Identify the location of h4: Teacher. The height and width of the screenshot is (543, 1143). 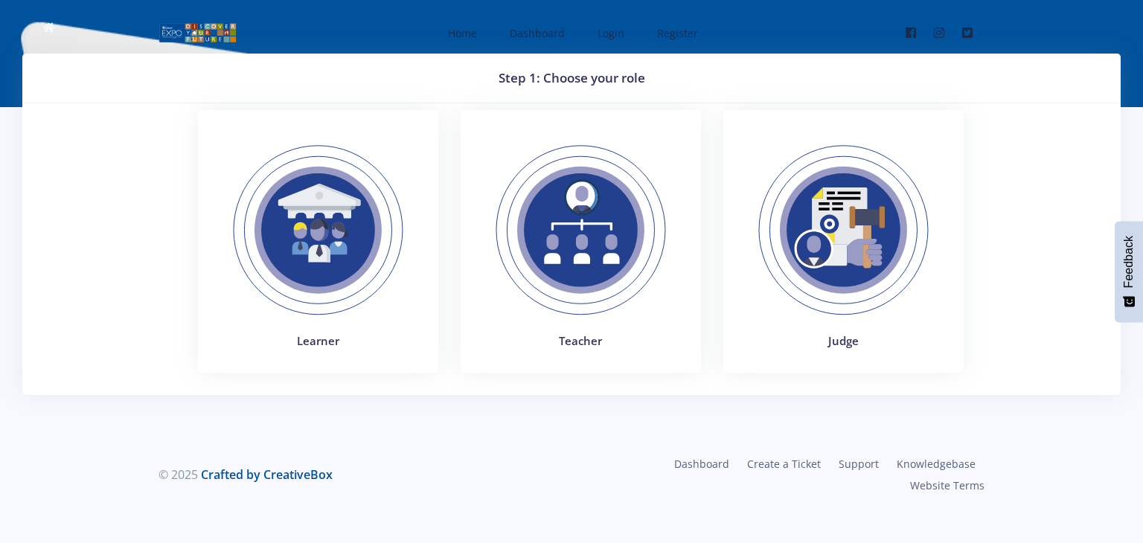
(581, 341).